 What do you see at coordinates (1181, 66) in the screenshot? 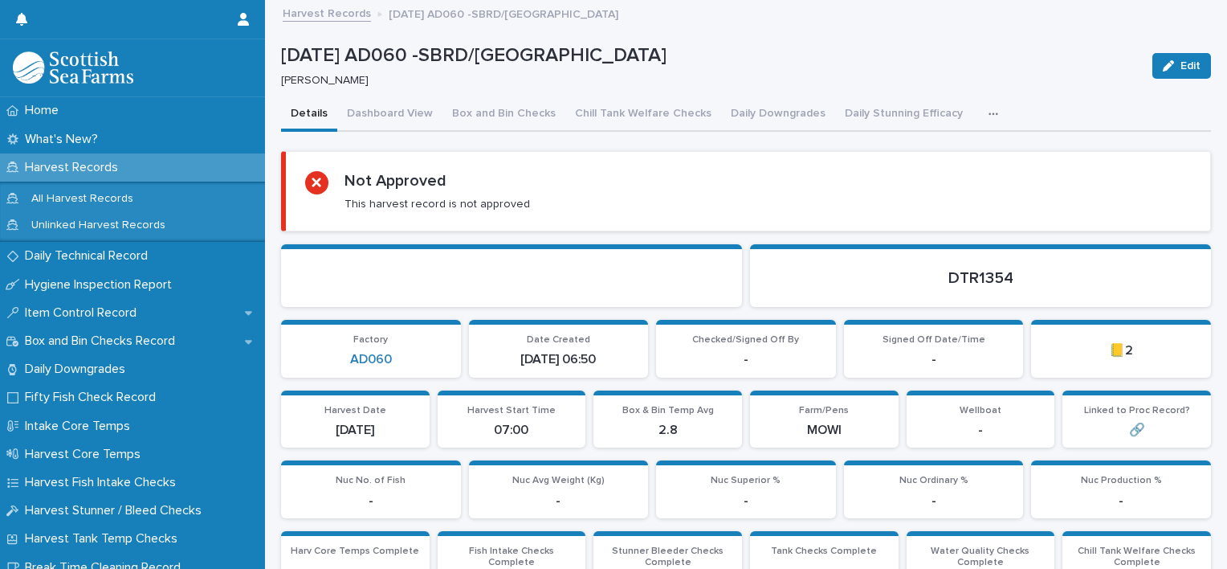
I see `button: Edit` at bounding box center [1181, 66].